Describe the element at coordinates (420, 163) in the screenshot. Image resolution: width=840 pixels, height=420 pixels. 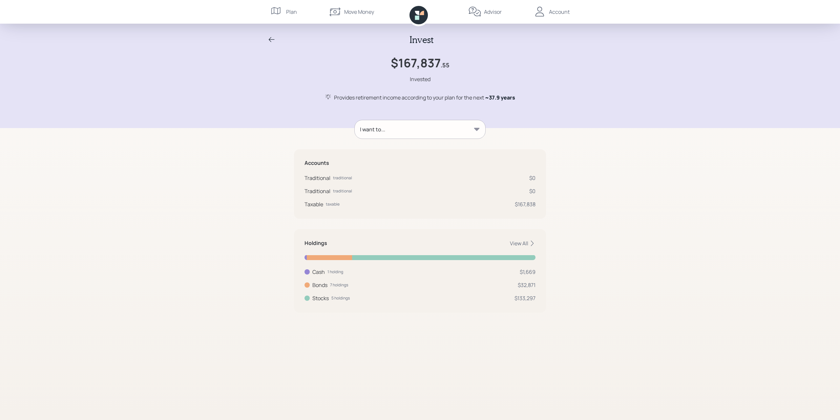
I see `h5: Accounts` at that location.